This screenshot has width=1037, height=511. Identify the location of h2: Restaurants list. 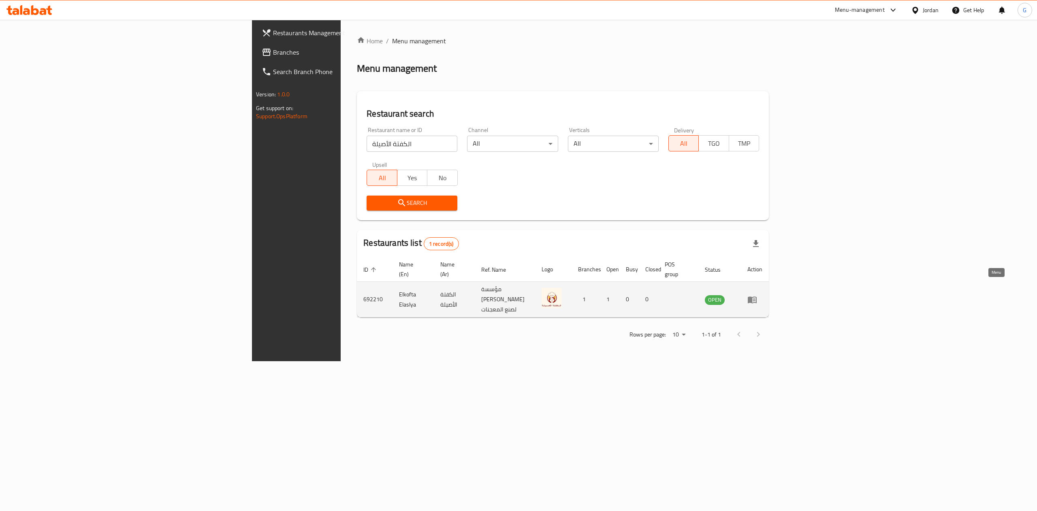
(411, 243).